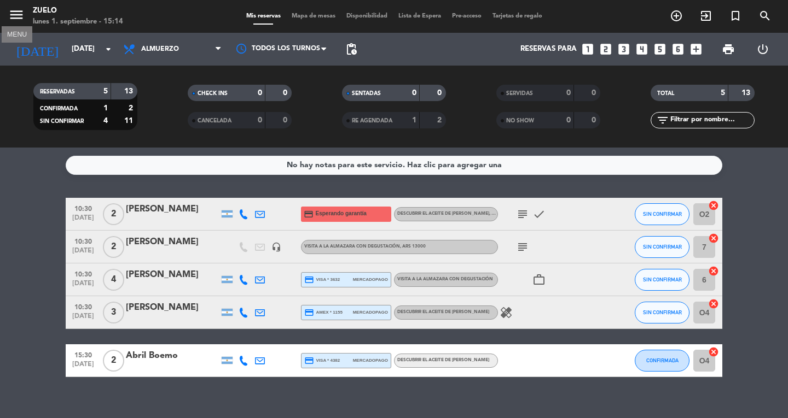 Image resolution: width=788 pixels, height=418 pixels. Describe the element at coordinates (676, 16) in the screenshot. I see `i: add_circle_outline` at that location.